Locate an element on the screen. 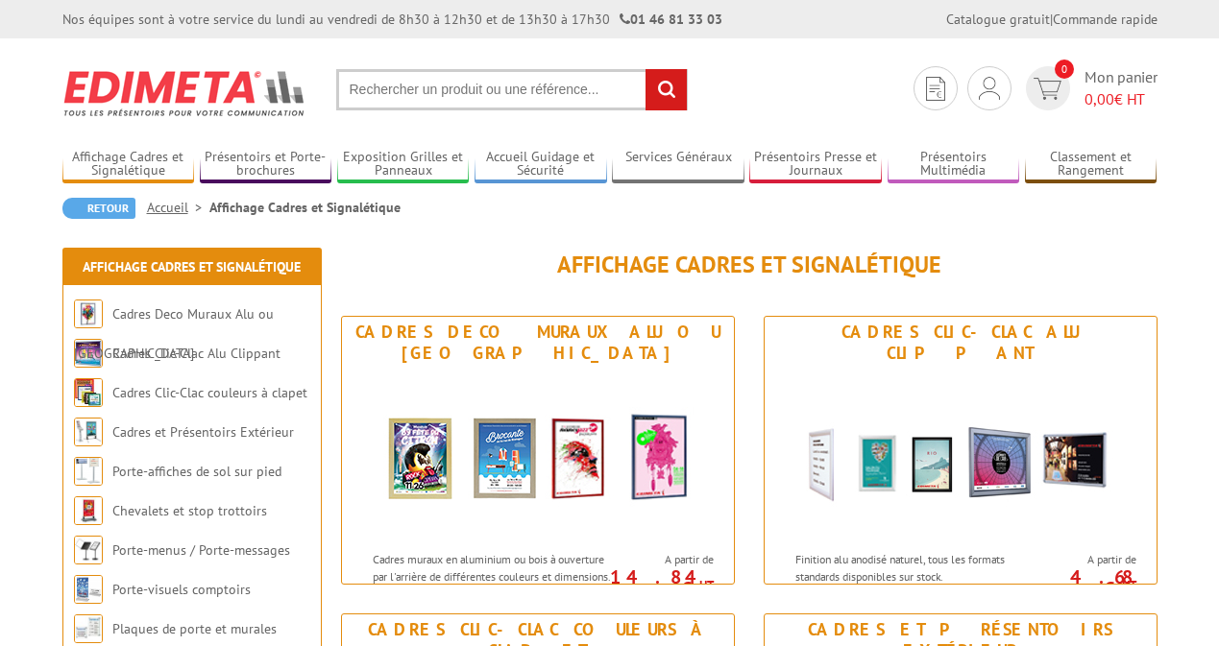 The image size is (1219, 646). a: Services Généraux is located at coordinates (678, 164).